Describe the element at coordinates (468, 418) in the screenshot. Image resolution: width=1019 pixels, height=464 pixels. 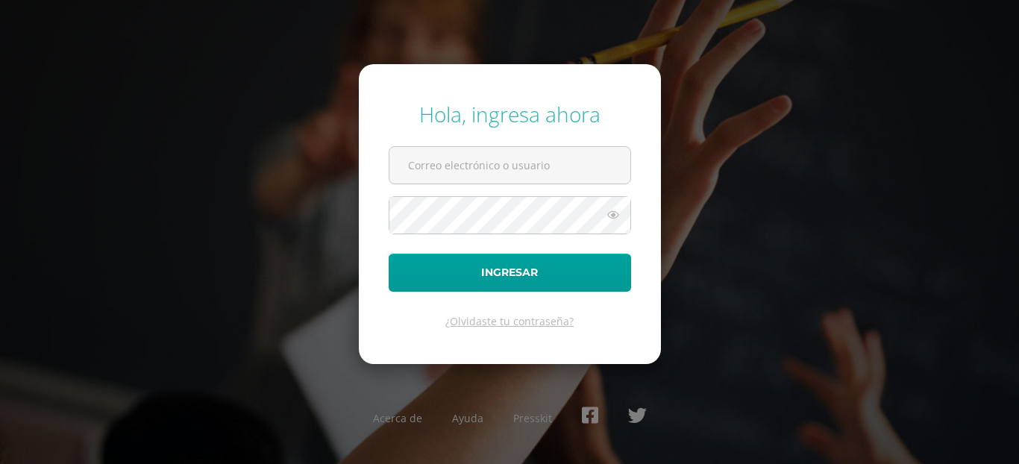
I see `a: Ayuda` at that location.